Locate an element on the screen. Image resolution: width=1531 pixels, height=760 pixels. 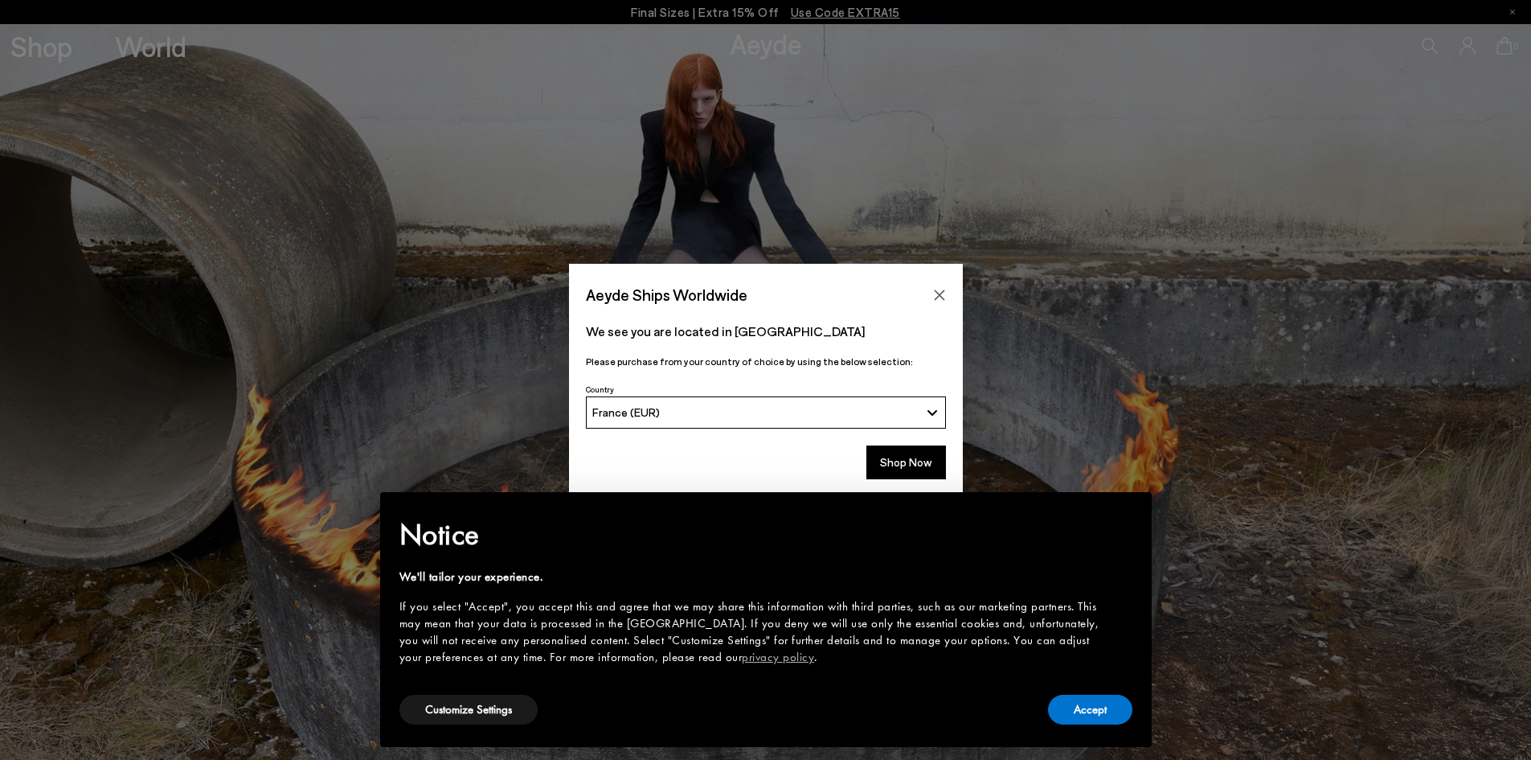
h2: Notice is located at coordinates (753, 535).